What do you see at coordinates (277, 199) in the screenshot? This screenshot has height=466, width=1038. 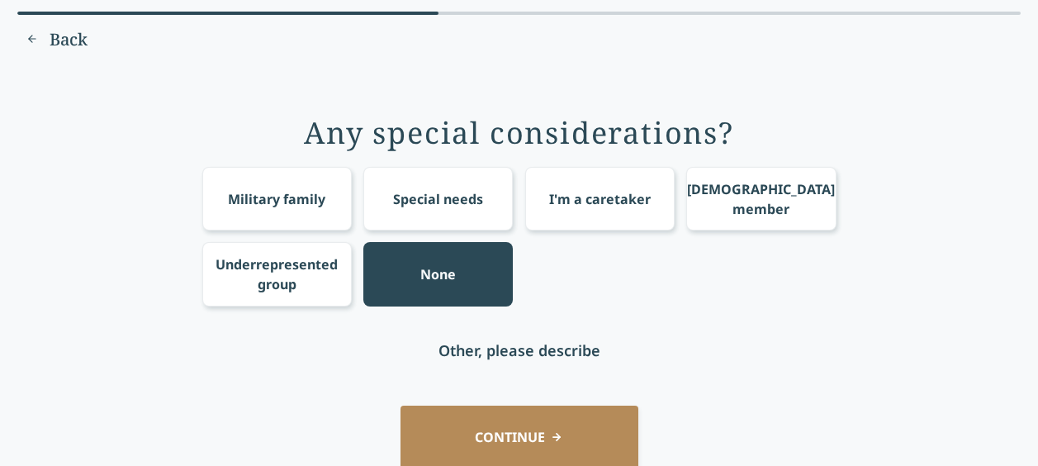 I see `div: Military family` at bounding box center [277, 199].